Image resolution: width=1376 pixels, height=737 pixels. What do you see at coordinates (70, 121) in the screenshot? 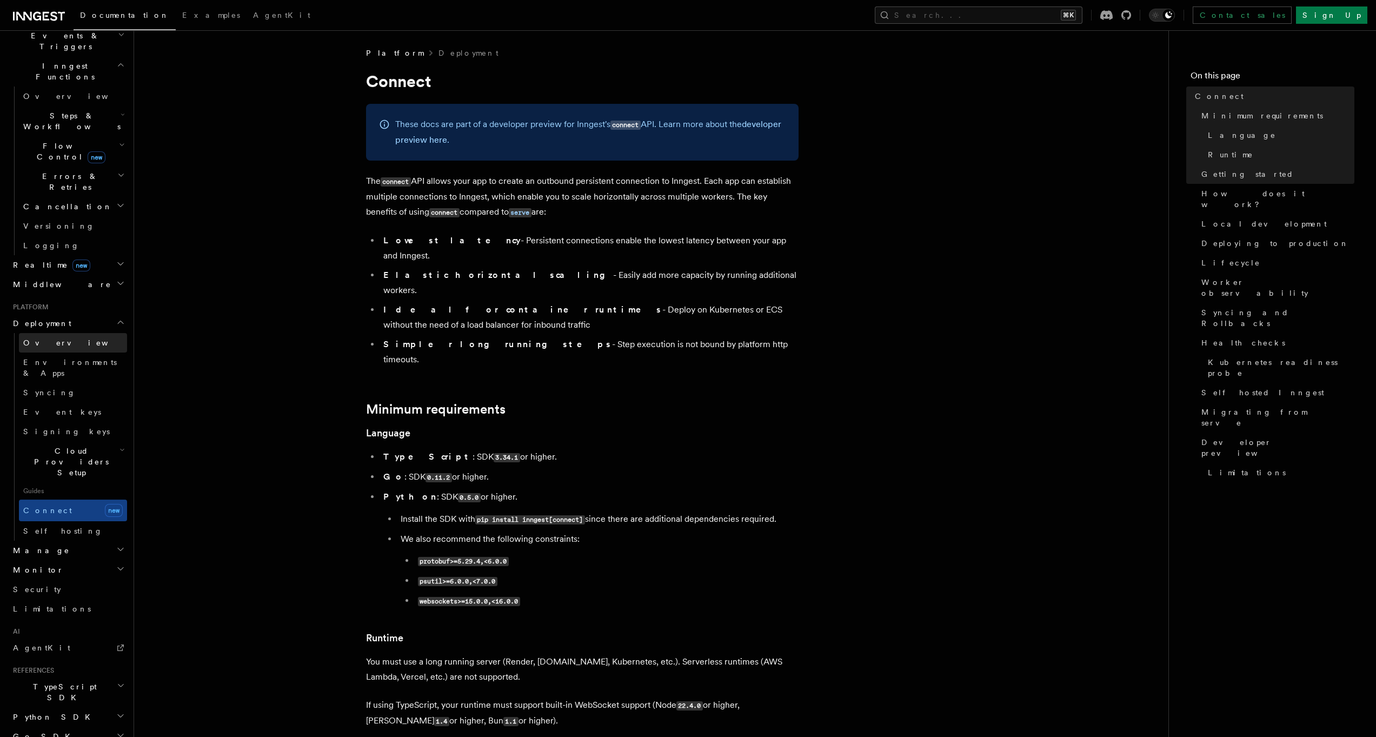
I see `span: Steps & Workflows` at bounding box center [70, 121].